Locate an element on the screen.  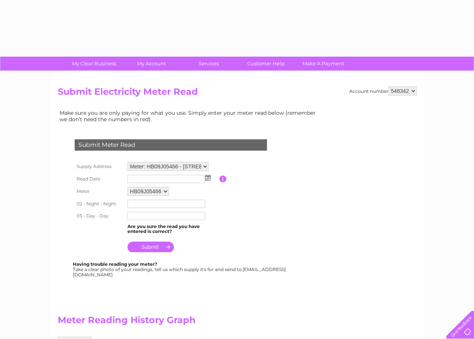
td: Make sure you are only paying for what you use. Simply enter your meter read below (remember we d... is located at coordinates (190, 116).